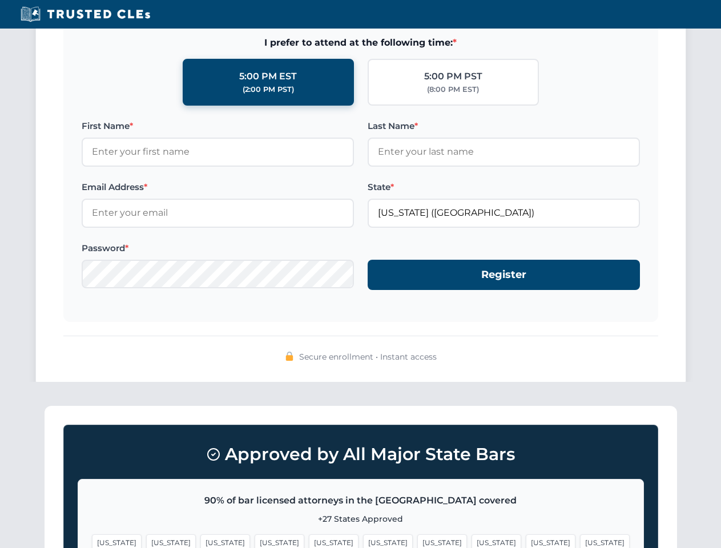 This screenshot has width=721, height=548. I want to click on label: Email Address, so click(218, 187).